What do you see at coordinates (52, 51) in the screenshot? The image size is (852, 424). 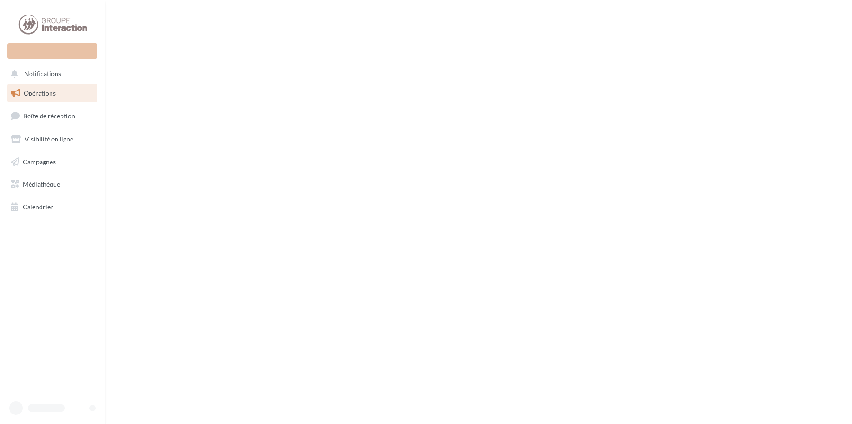 I see `div: Nouvelle campagne` at bounding box center [52, 51].